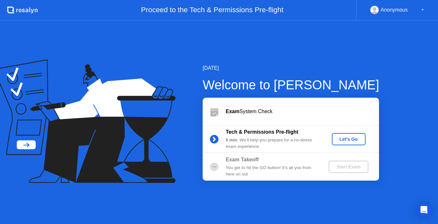 The width and height of the screenshot is (438, 224). What do you see at coordinates (348, 167) in the screenshot?
I see `button: Start Exam` at bounding box center [348, 167].